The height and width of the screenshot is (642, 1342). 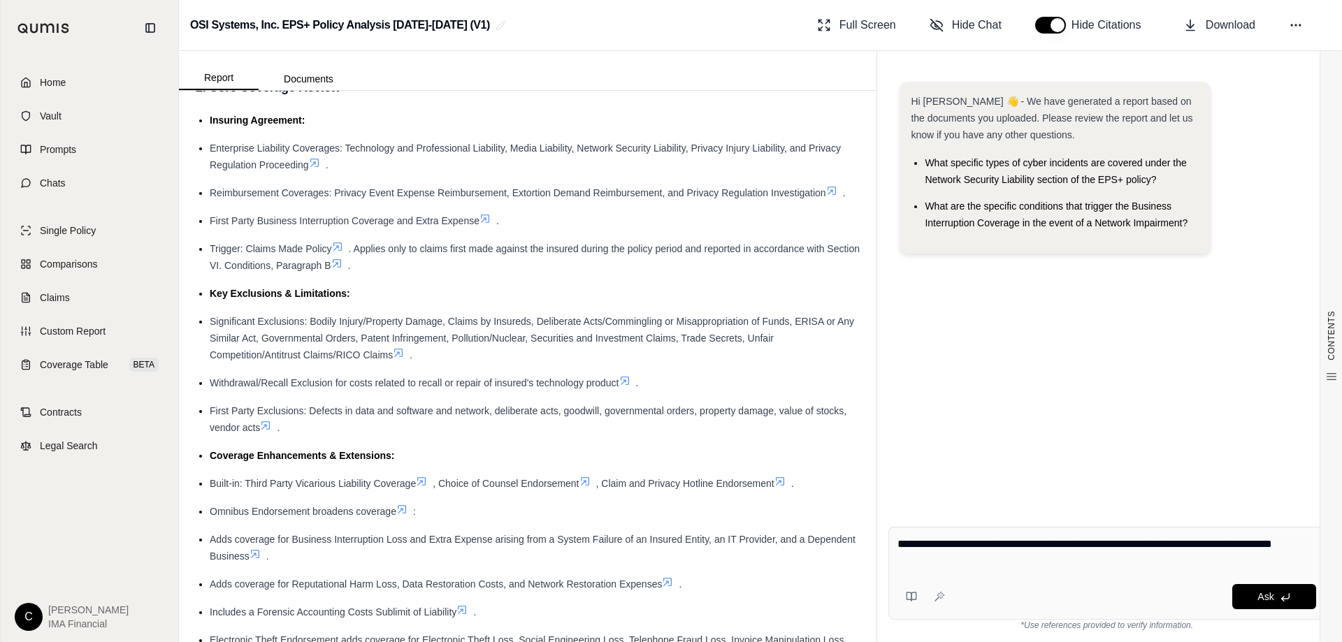 I want to click on span: First Party Business Interruption Coverage and Extra Expense, so click(x=345, y=221).